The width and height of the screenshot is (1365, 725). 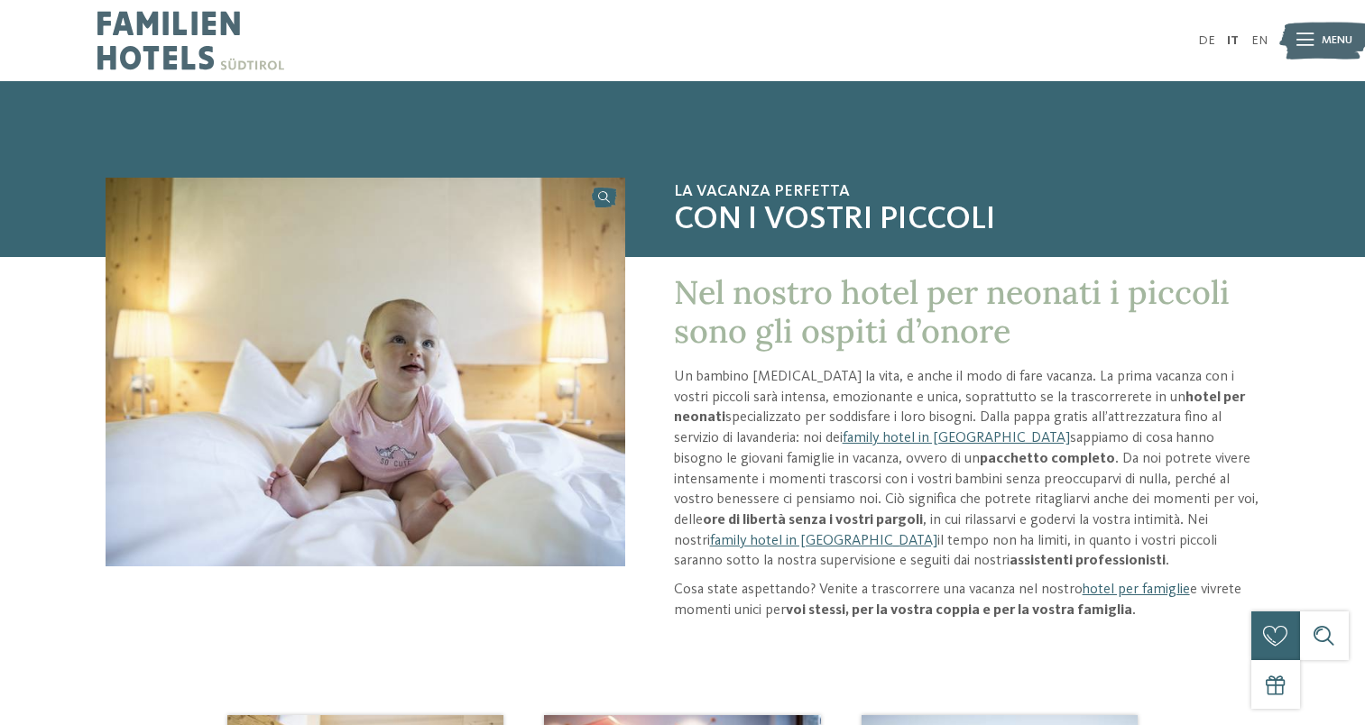 What do you see at coordinates (959, 611) in the screenshot?
I see `strong: voi stessi, per la vostra coppia e per la vostra famiglia` at bounding box center [959, 611].